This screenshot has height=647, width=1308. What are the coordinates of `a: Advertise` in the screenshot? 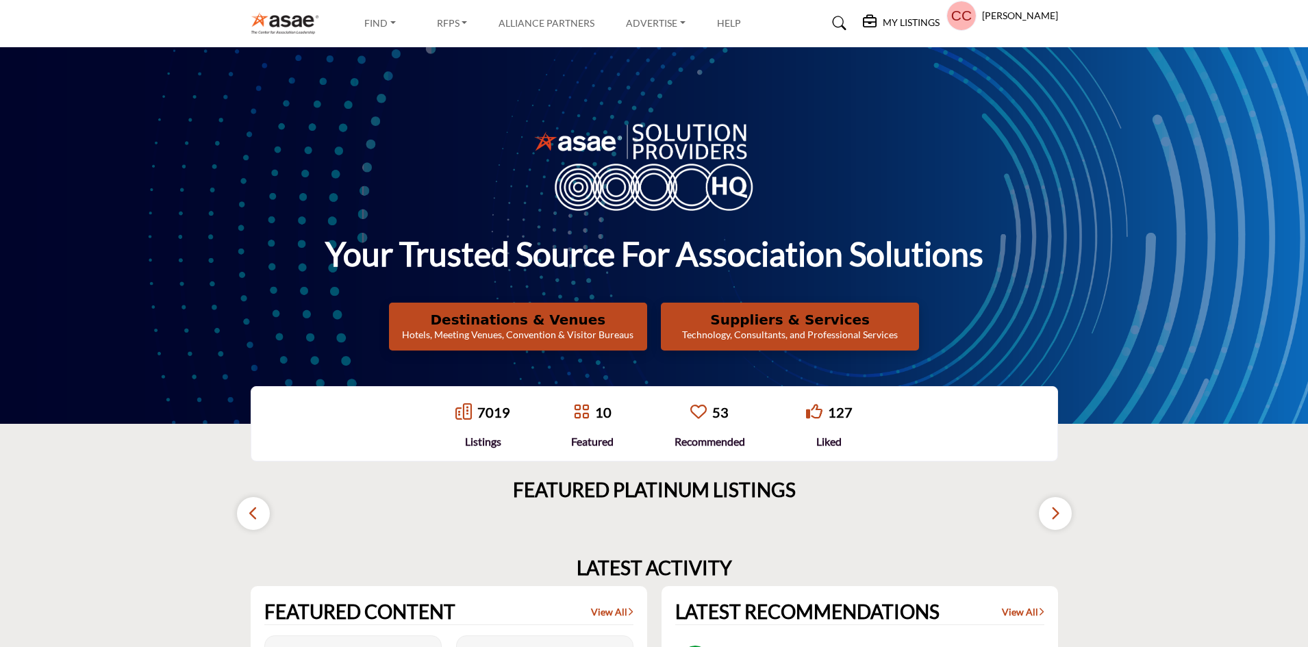 It's located at (655, 23).